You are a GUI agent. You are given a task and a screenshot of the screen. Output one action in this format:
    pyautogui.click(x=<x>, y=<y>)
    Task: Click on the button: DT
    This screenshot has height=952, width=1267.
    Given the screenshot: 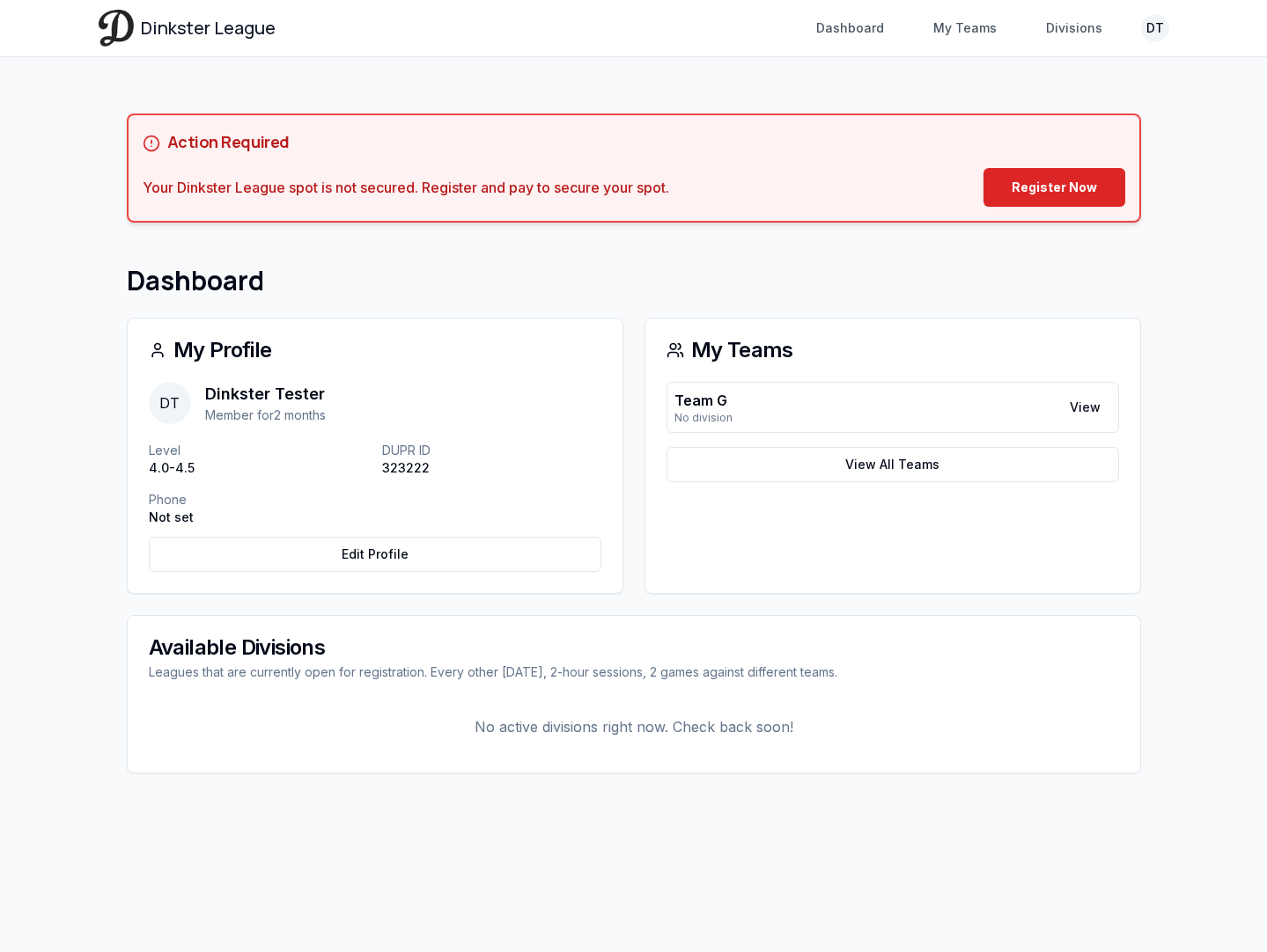 What is the action you would take?
    pyautogui.click(x=1155, y=28)
    